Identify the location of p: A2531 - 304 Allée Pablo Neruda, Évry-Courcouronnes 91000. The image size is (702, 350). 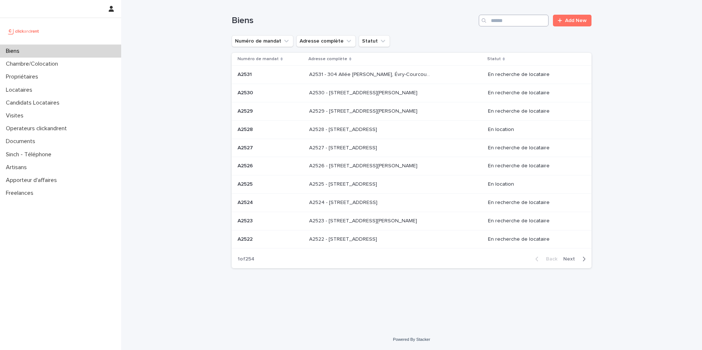
(371, 74).